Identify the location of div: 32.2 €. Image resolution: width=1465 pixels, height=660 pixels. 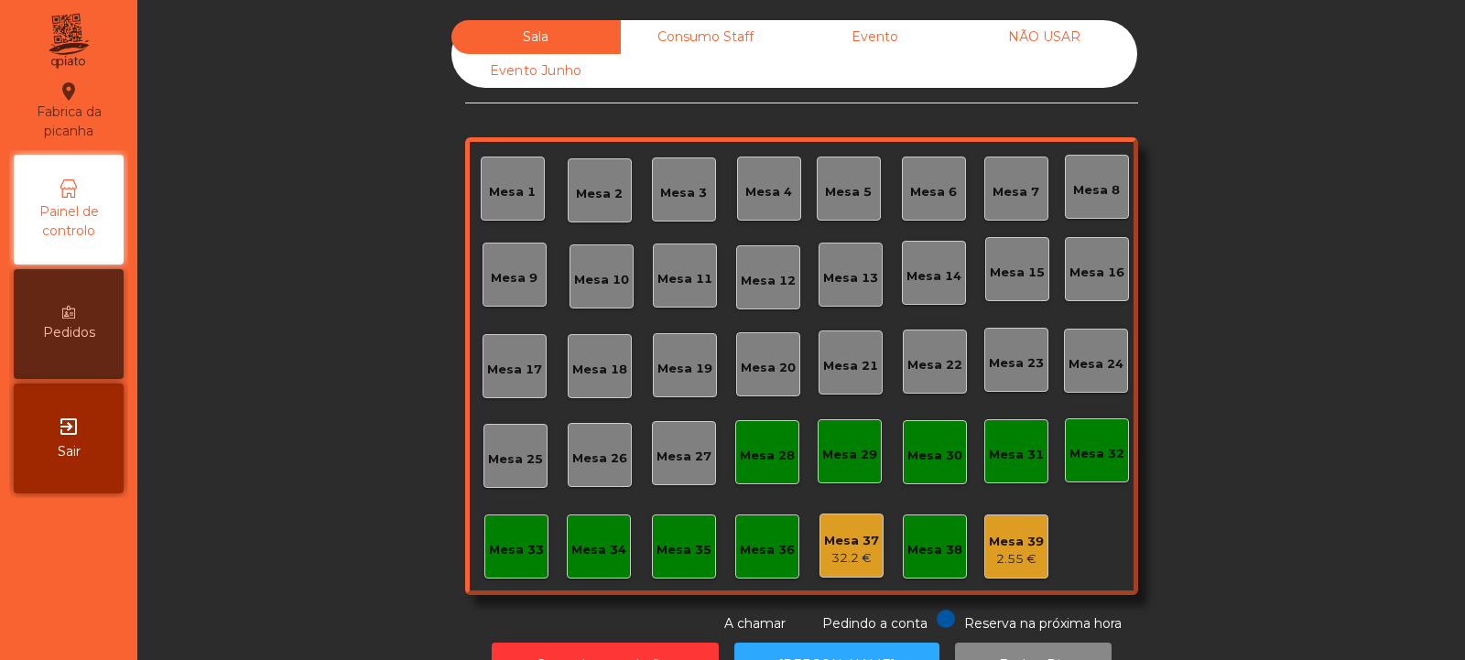
(852, 559).